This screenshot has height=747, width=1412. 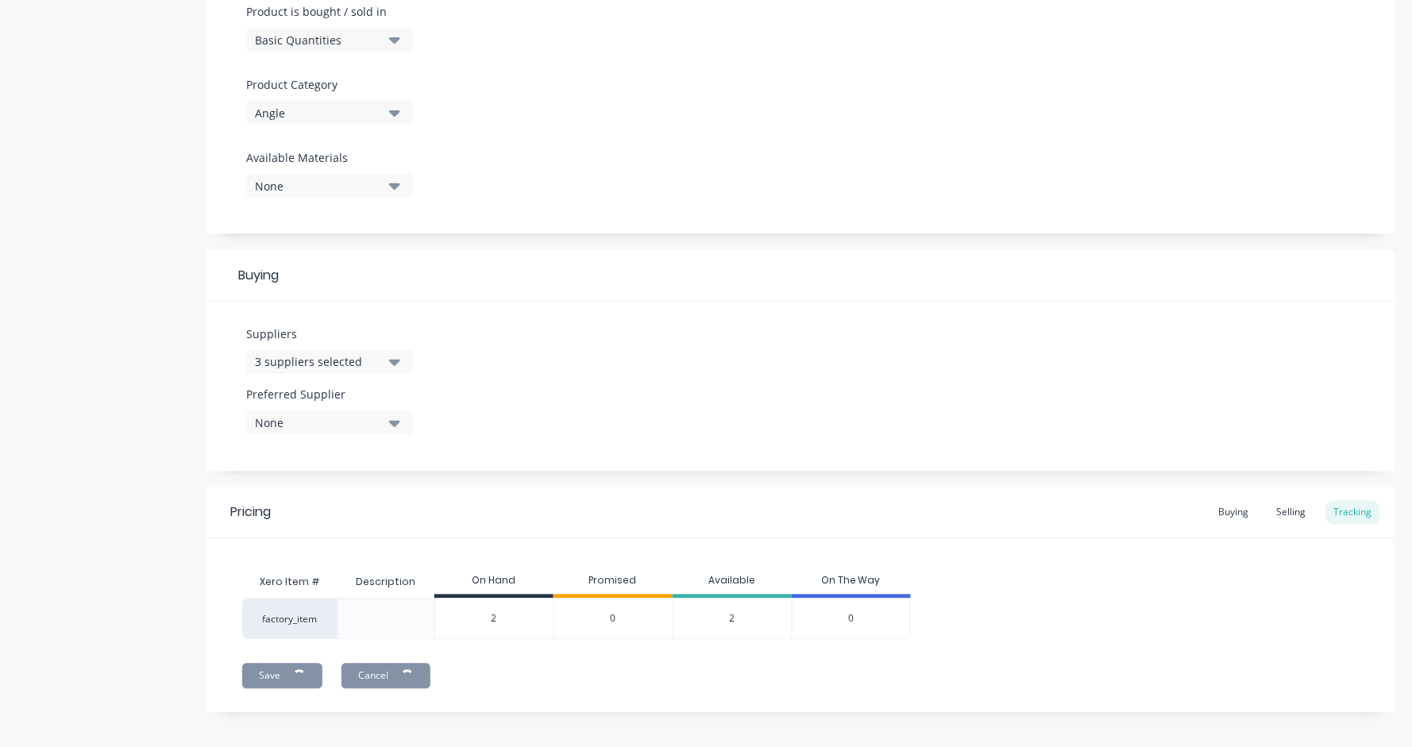 What do you see at coordinates (732, 583) in the screenshot?
I see `div: Available` at bounding box center [732, 583].